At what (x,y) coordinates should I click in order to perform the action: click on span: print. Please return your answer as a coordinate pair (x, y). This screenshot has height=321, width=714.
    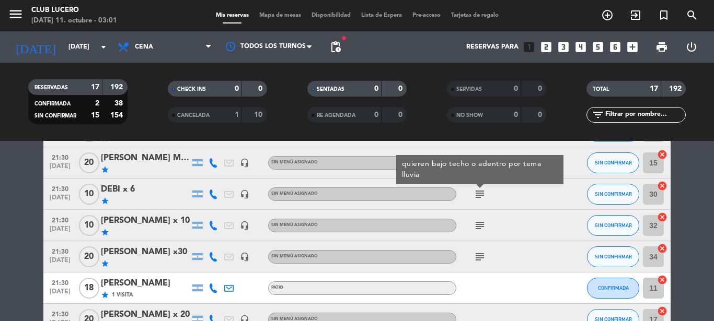
    Looking at the image, I should click on (662, 47).